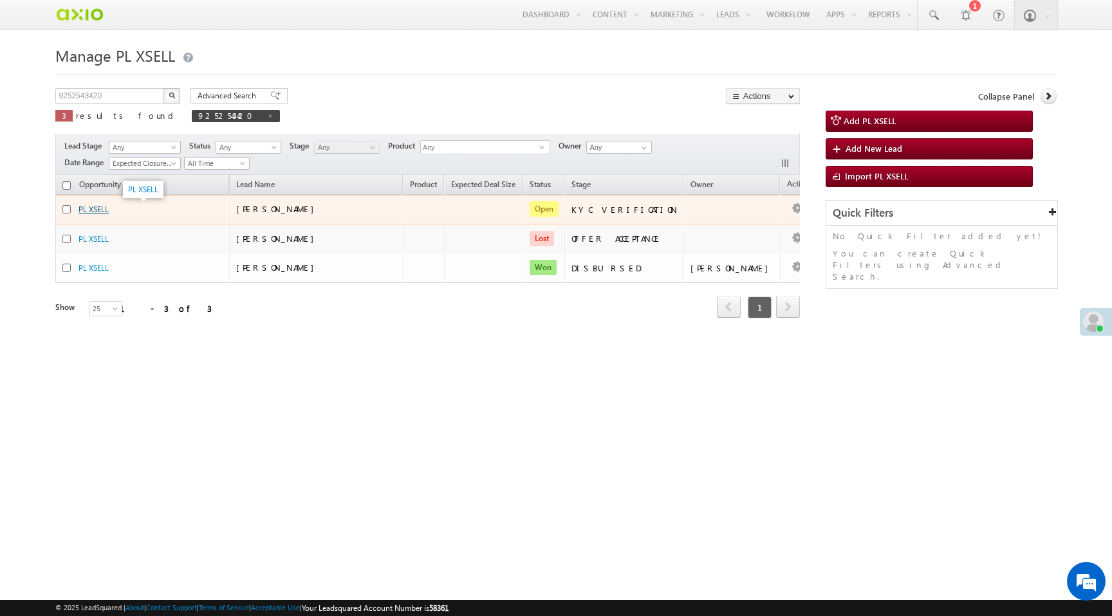 This screenshot has width=1112, height=616. Describe the element at coordinates (204, 405) in the screenshot. I see `em: Start Chat` at that location.